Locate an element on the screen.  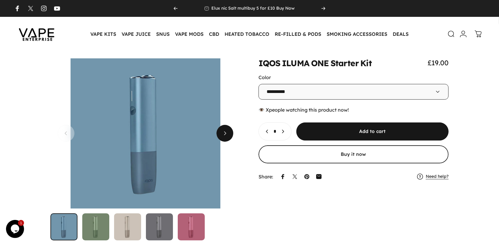
summary: HEATED TOBACCO is located at coordinates (247, 34).